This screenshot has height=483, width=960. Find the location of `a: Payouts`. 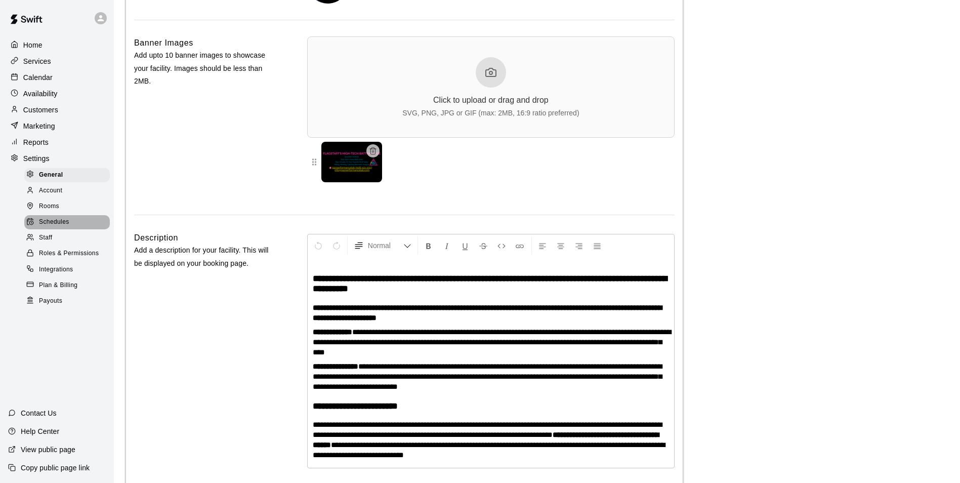

a: Payouts is located at coordinates (69, 301).